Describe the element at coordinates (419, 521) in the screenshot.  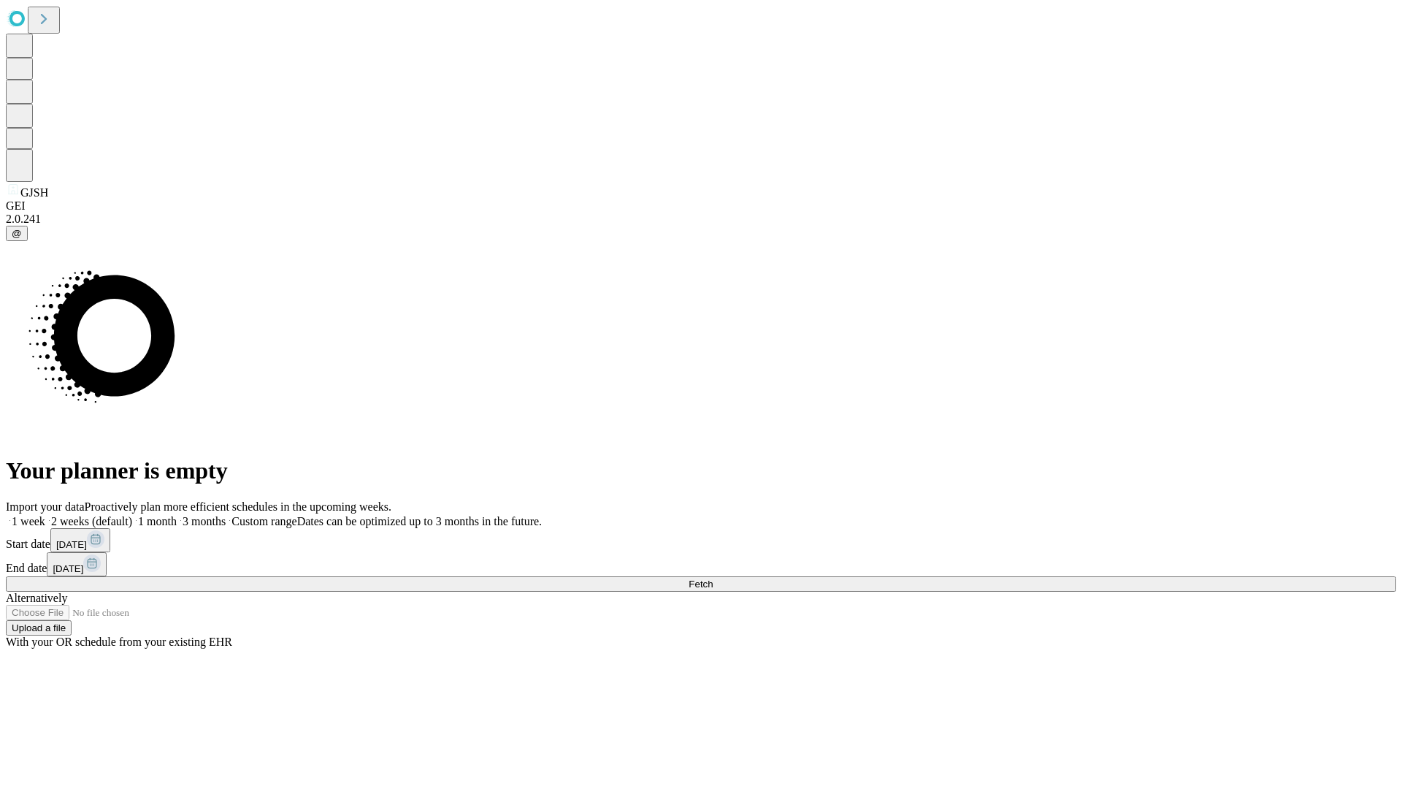
I see `span: Dates can be optimized up to 3 months in the future.` at that location.